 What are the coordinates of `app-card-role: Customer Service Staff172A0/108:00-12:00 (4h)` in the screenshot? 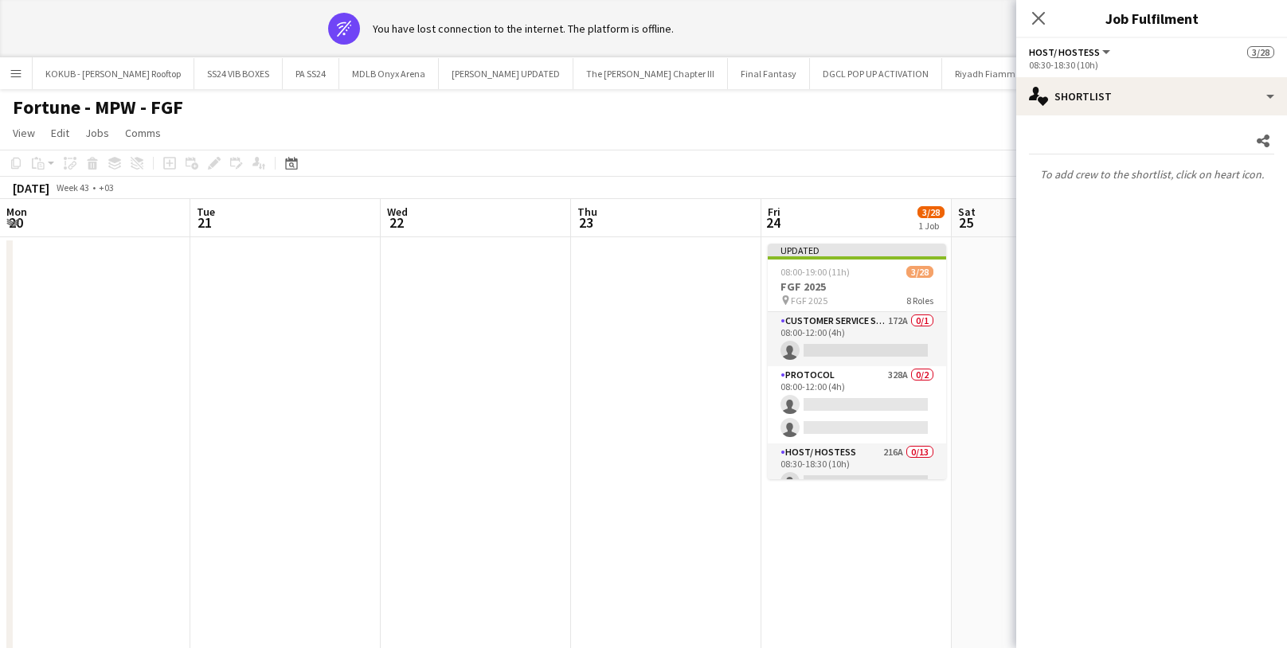 It's located at (857, 339).